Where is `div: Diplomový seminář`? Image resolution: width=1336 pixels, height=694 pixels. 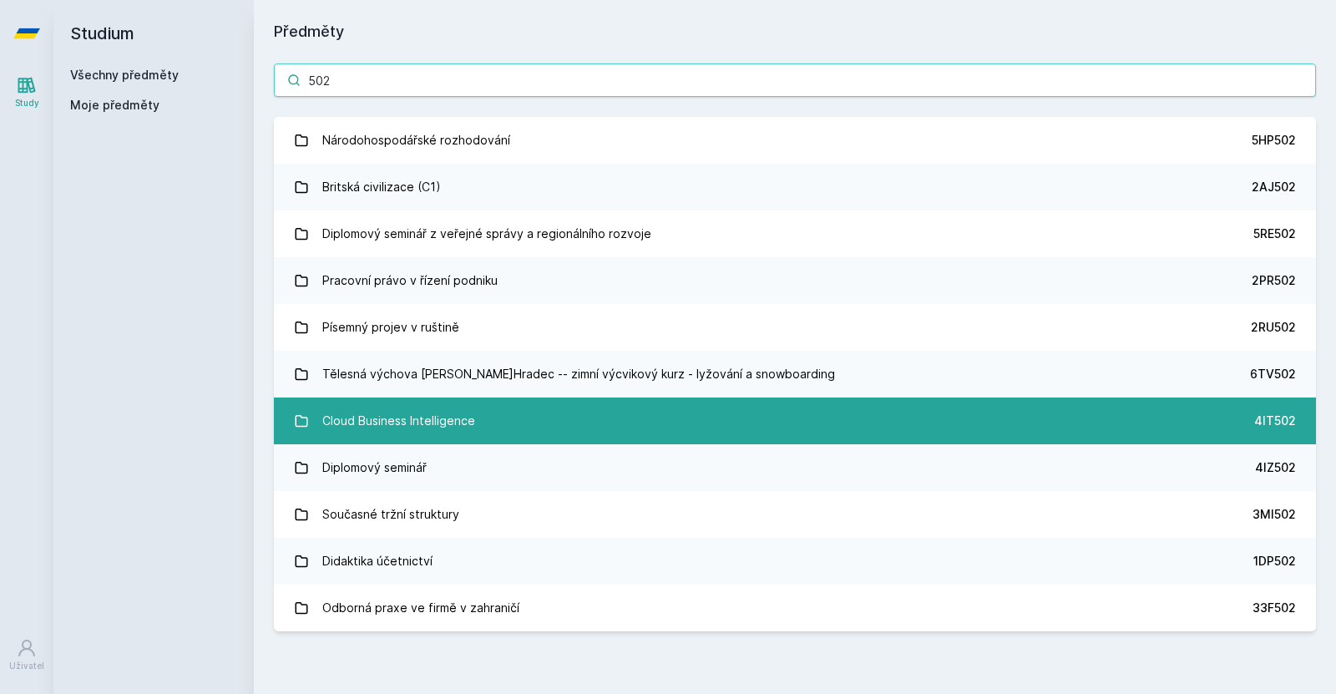
div: Diplomový seminář is located at coordinates (374, 467).